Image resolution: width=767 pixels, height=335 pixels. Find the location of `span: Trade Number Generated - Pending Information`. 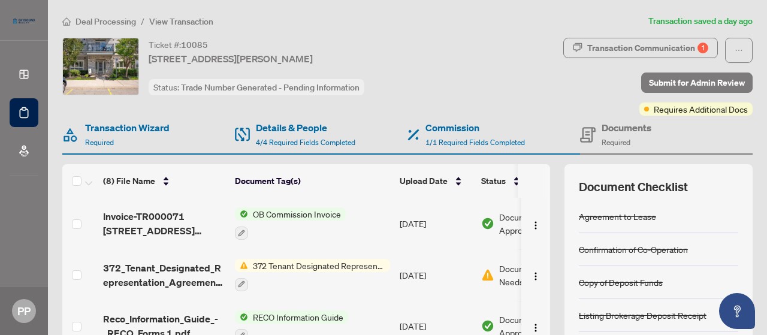

span: Trade Number Generated - Pending Information is located at coordinates (270, 87).